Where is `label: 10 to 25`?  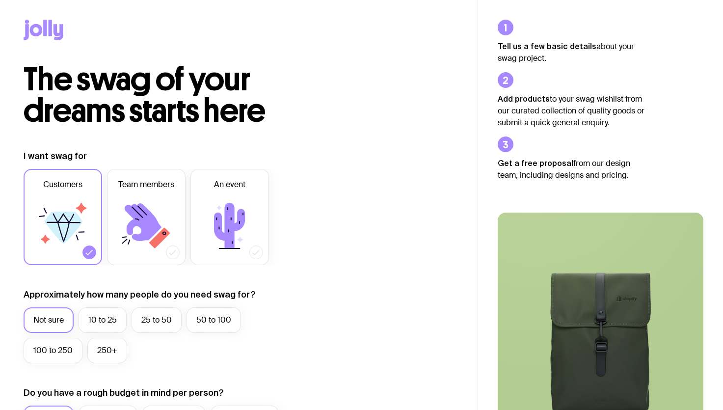
label: 10 to 25 is located at coordinates (103, 320).